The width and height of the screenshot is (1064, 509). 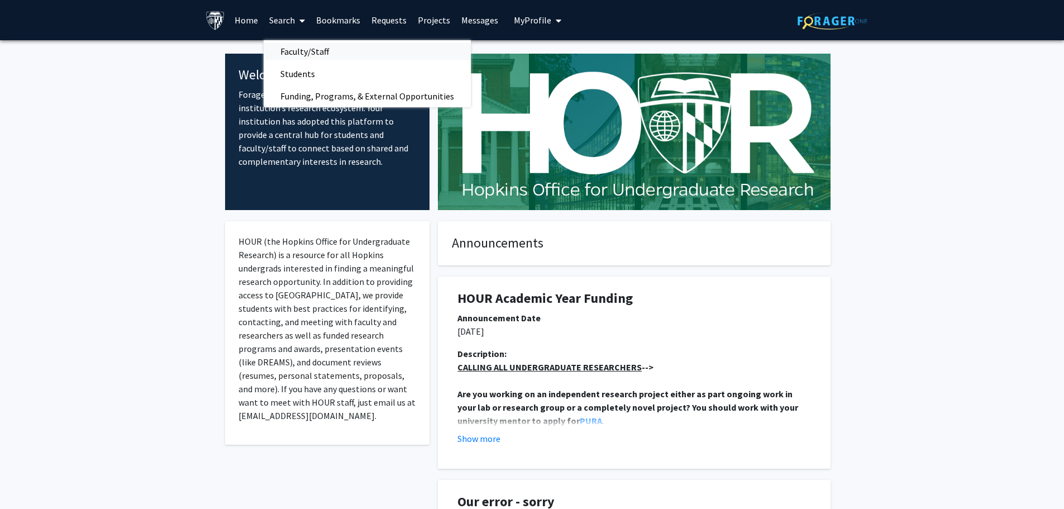 I want to click on p: ForagerOne provides an entry point into our institution’s research ecosystem. Your institution ha..., so click(x=327, y=128).